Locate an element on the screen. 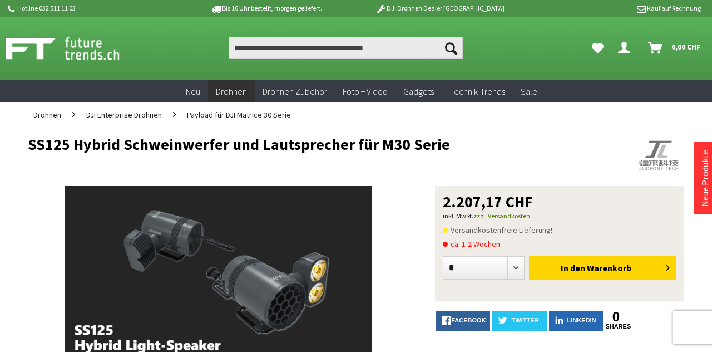 The image size is (712, 352). p: Kauf auf Rechnung is located at coordinates (614, 8).